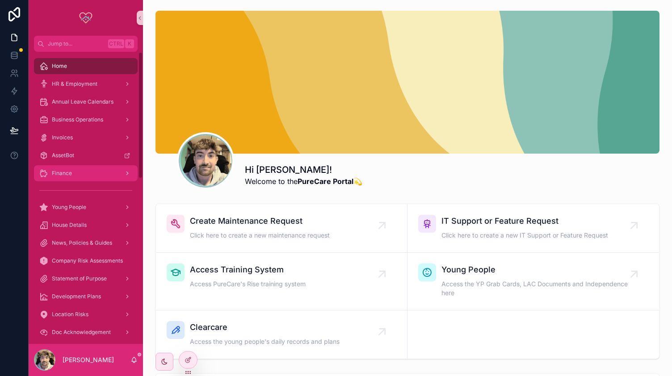  Describe the element at coordinates (86, 66) in the screenshot. I see `a: Home` at that location.